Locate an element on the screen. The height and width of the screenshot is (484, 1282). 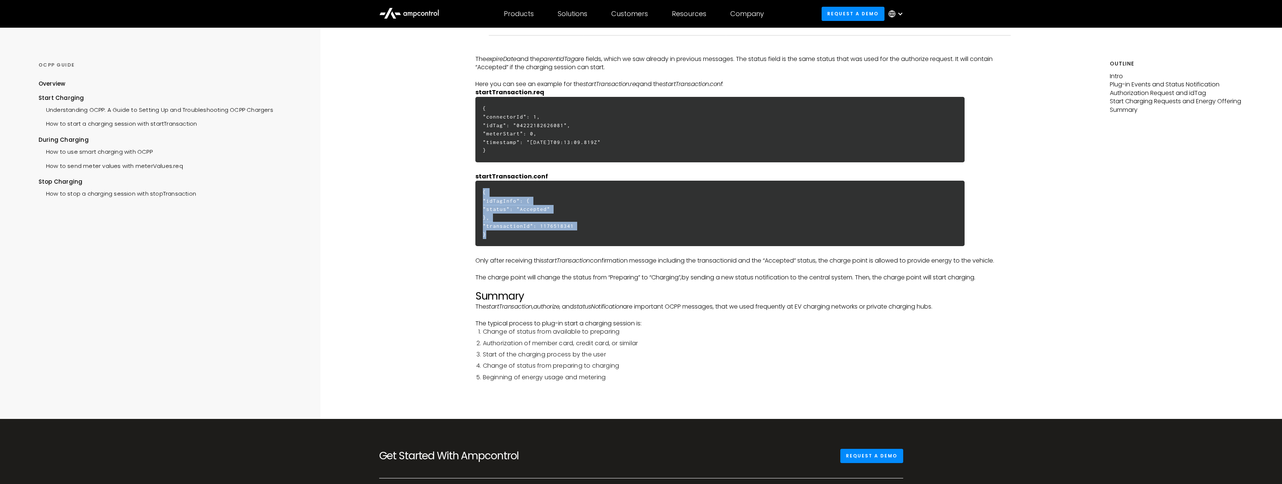
em: statusNotification is located at coordinates (598, 307).